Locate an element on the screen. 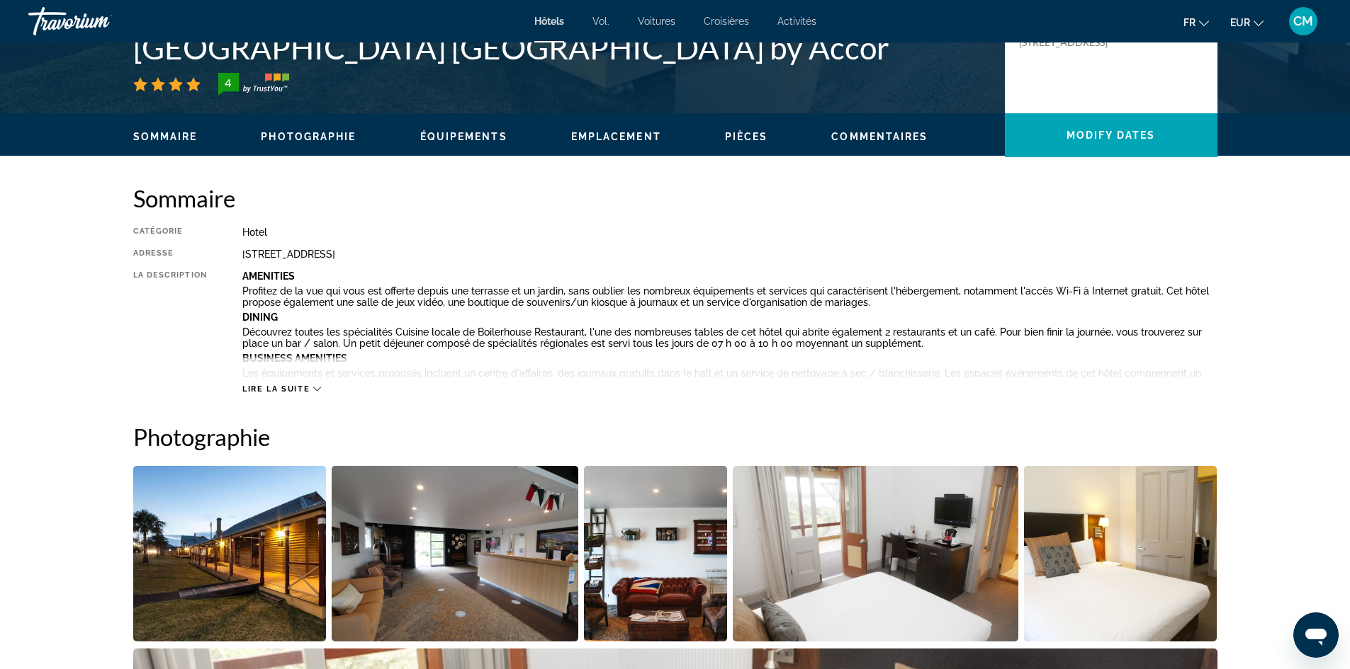 The height and width of the screenshot is (669, 1350). font: Hôtels is located at coordinates (549, 21).